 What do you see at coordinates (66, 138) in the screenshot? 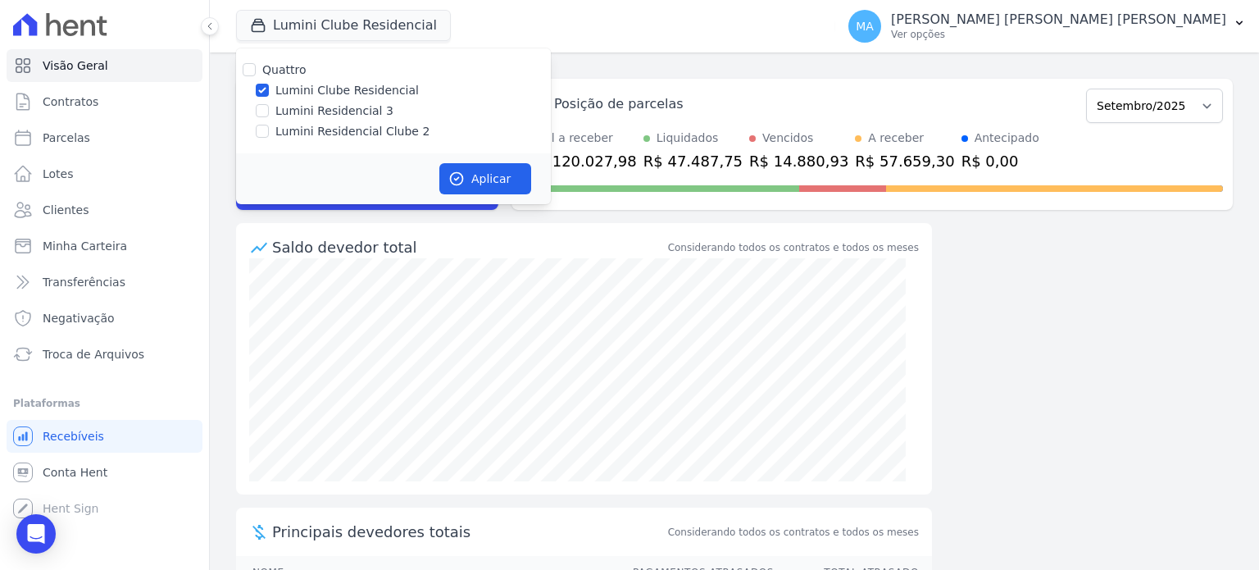
I see `span: Parcelas` at bounding box center [66, 138].